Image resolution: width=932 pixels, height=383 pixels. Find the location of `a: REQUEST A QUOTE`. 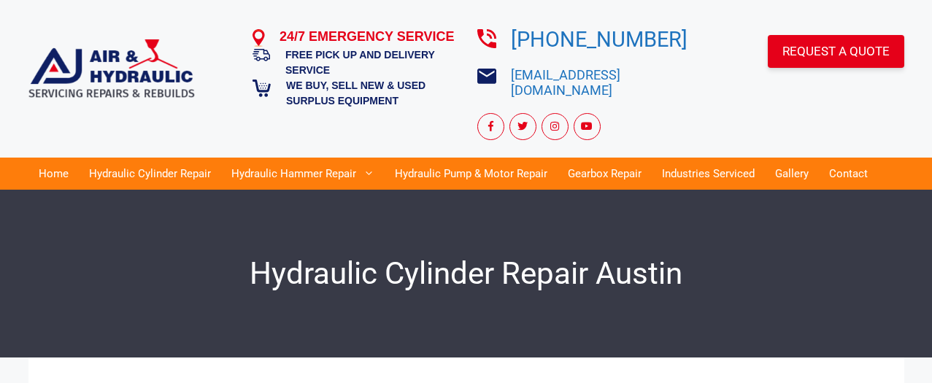

a: REQUEST A QUOTE is located at coordinates (836, 52).